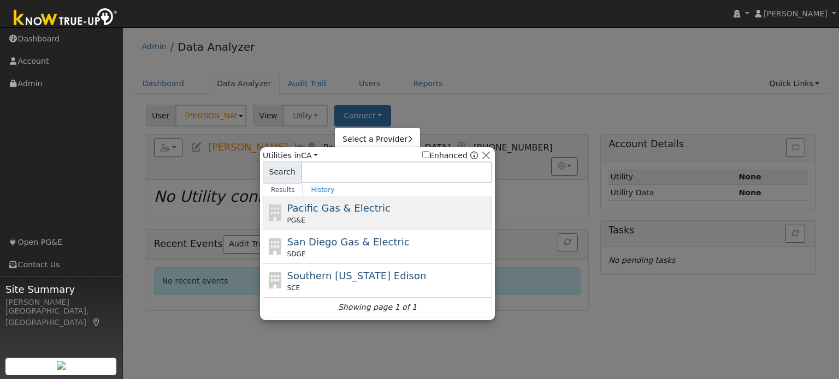 The height and width of the screenshot is (379, 839). Describe the element at coordinates (377, 307) in the screenshot. I see `i: Showing page 1 of 1` at that location.